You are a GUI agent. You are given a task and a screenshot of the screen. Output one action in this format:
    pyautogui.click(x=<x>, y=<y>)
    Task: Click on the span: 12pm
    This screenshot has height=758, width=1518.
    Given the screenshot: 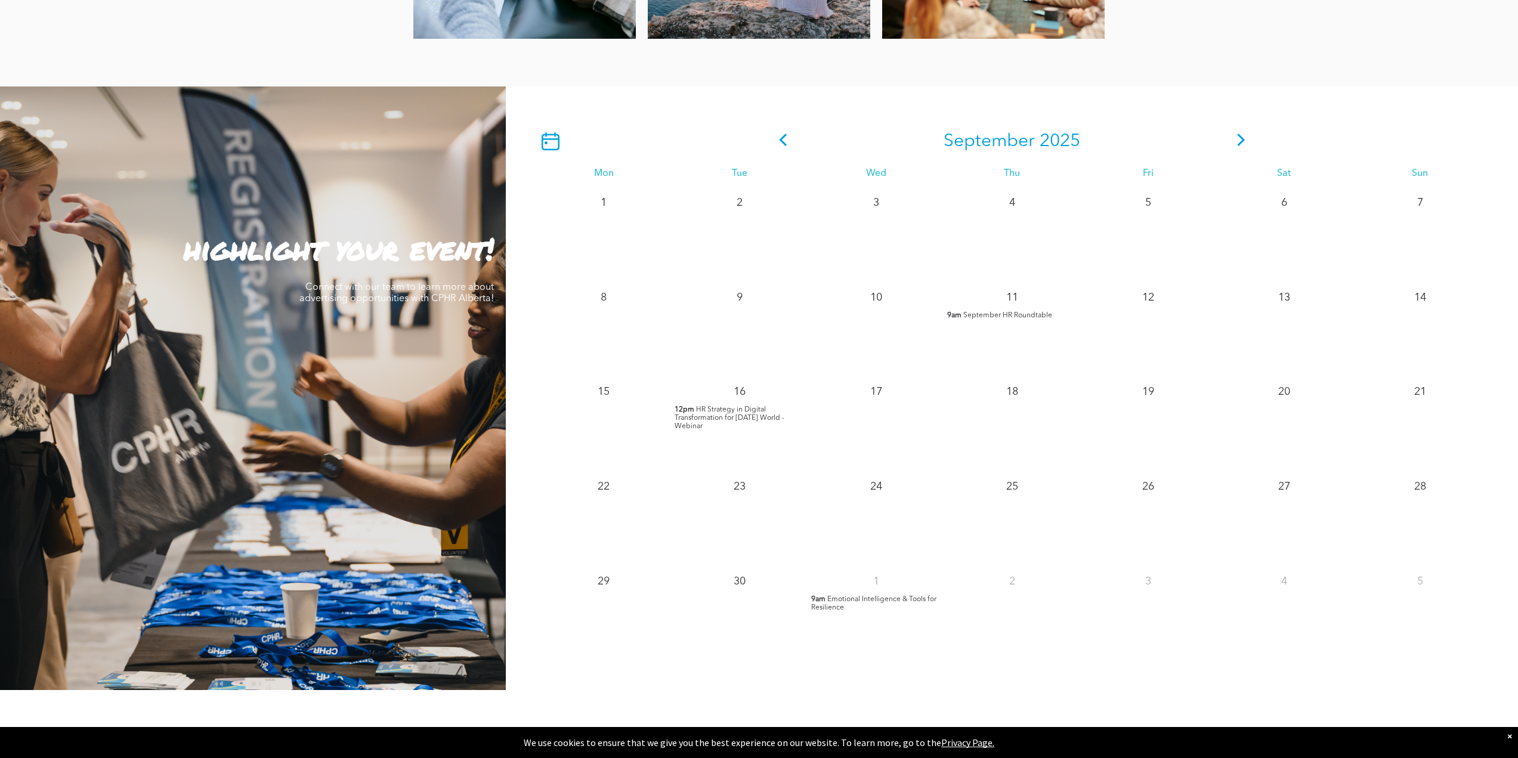 What is the action you would take?
    pyautogui.click(x=684, y=410)
    